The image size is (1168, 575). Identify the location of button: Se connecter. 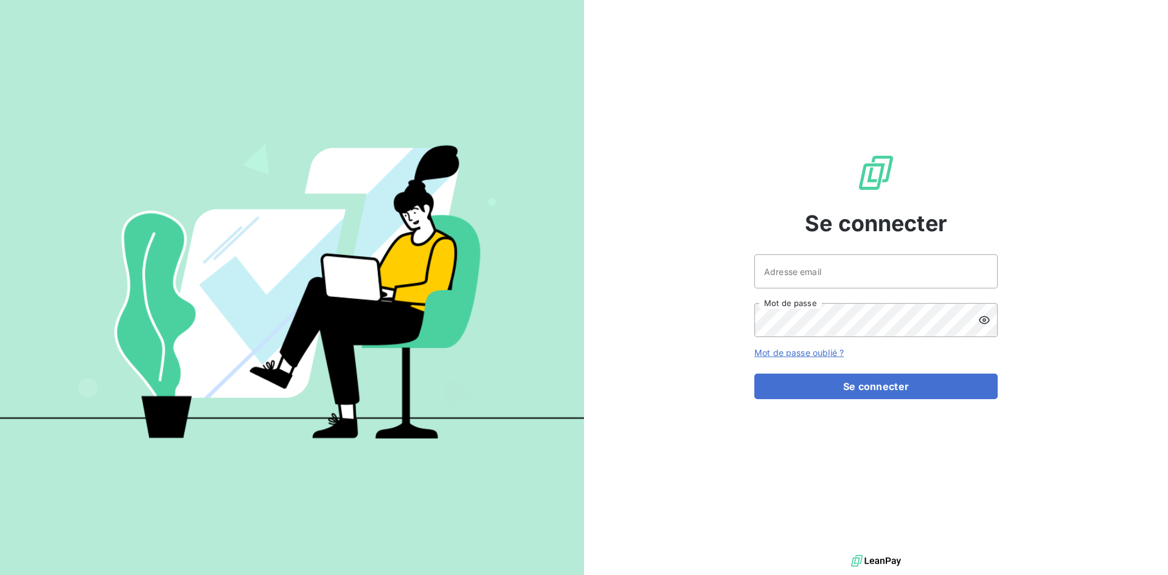
(876, 386).